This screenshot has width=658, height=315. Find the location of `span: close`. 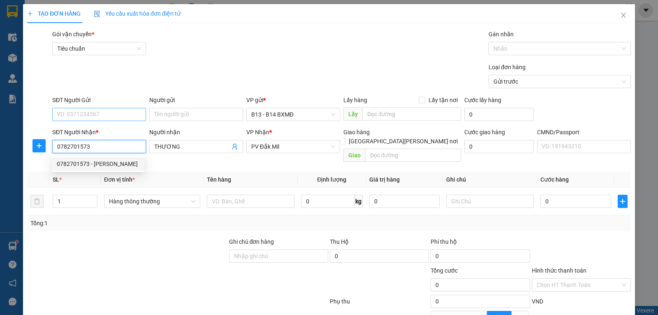

span: close is located at coordinates (624, 15).